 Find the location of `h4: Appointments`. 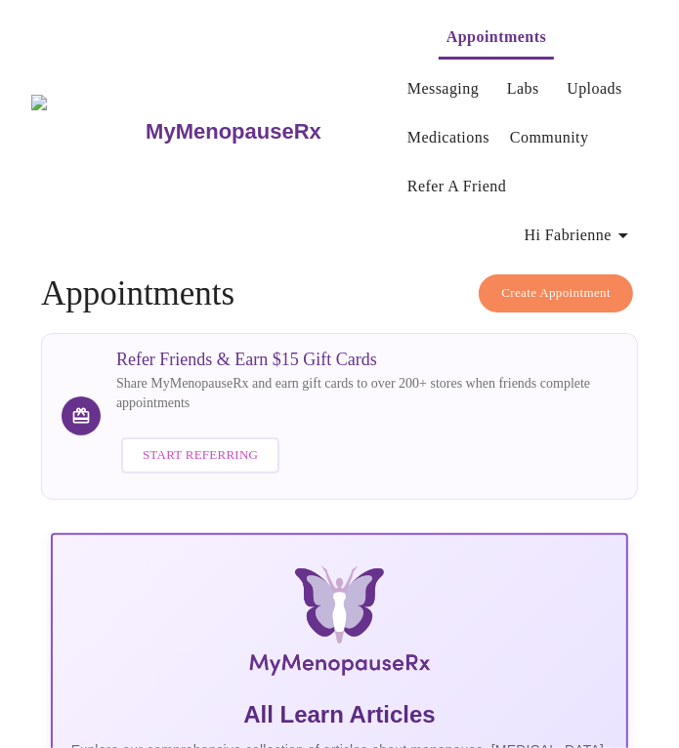

h4: Appointments is located at coordinates (339, 294).